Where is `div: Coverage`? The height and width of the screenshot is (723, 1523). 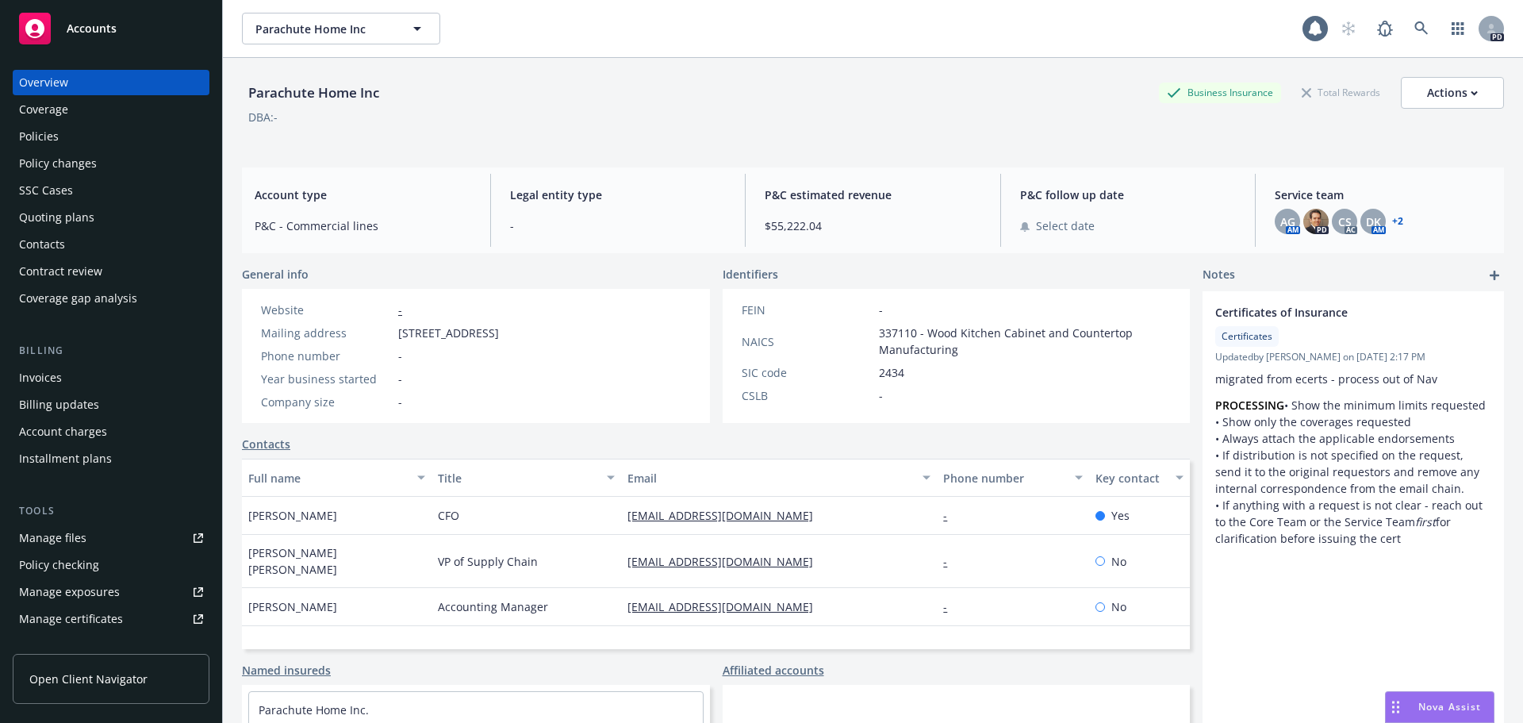 div: Coverage is located at coordinates (44, 109).